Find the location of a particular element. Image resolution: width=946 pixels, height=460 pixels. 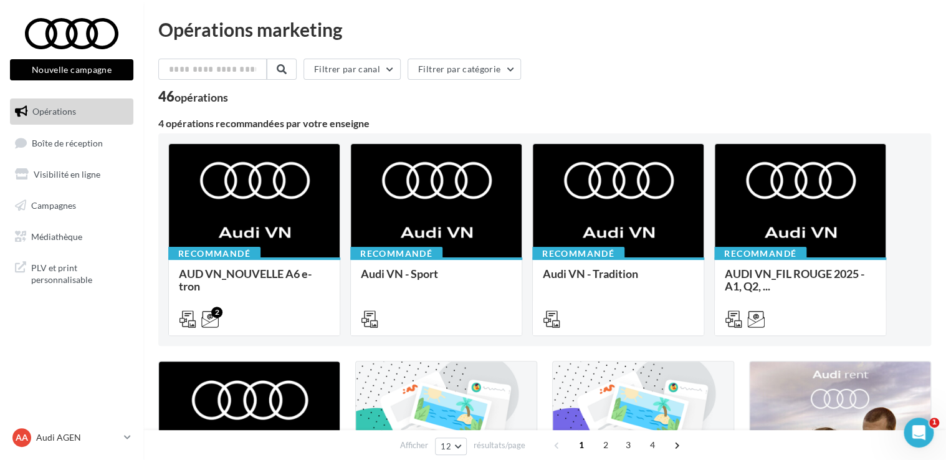

span: Opérations is located at coordinates (54, 111).